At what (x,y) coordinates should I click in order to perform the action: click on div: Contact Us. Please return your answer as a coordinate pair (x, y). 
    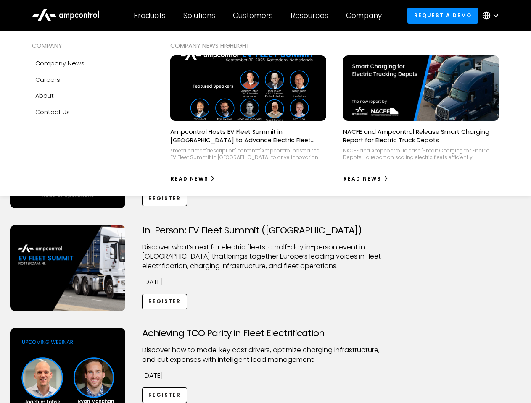
    Looking at the image, I should click on (53, 112).